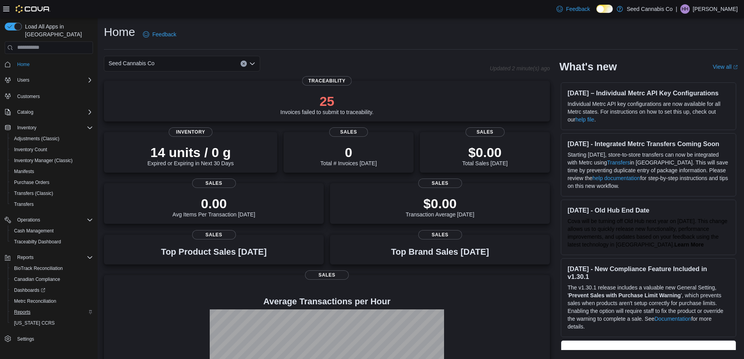 Image resolution: width=744 pixels, height=359 pixels. I want to click on button: Settings, so click(49, 339).